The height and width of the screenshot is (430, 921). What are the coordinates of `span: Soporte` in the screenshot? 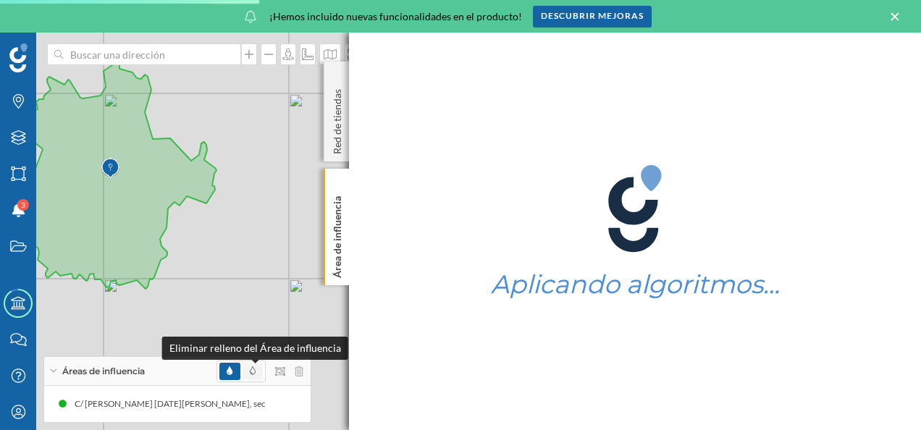 It's located at (54, 17).